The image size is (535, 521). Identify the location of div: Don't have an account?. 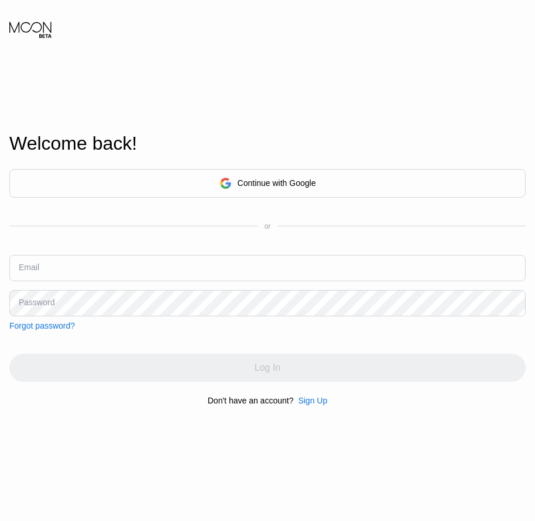
(250, 401).